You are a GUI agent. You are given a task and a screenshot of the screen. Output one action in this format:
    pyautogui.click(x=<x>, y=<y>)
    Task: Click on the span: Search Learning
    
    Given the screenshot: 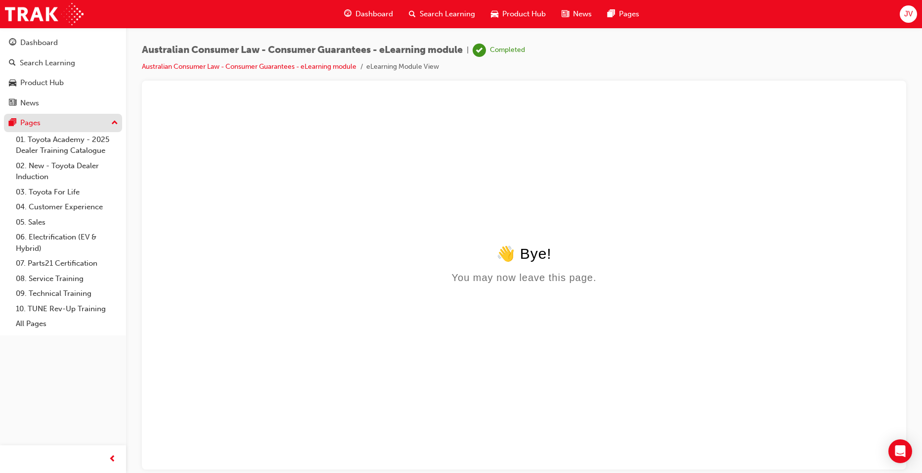 What is the action you would take?
    pyautogui.click(x=448, y=14)
    